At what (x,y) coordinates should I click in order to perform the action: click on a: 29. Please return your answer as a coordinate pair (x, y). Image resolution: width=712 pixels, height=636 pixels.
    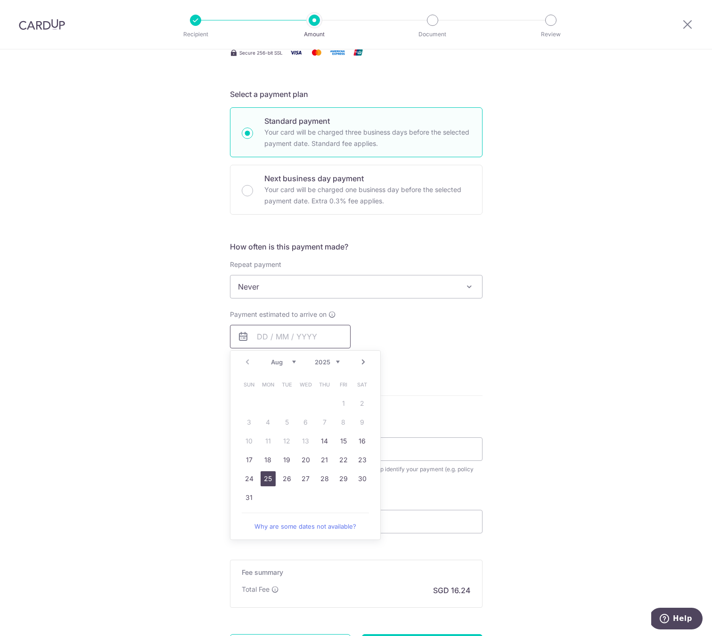
    Looking at the image, I should click on (343, 479).